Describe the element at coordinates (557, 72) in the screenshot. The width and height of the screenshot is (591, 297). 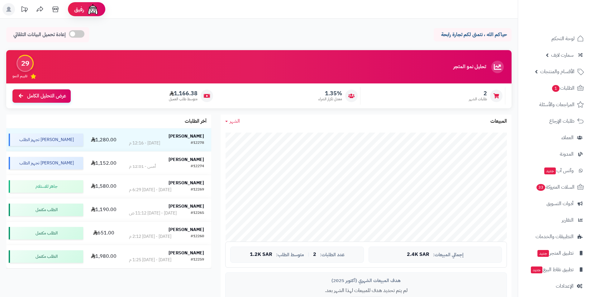
I see `span: الأقسام والمنتجات` at that location.